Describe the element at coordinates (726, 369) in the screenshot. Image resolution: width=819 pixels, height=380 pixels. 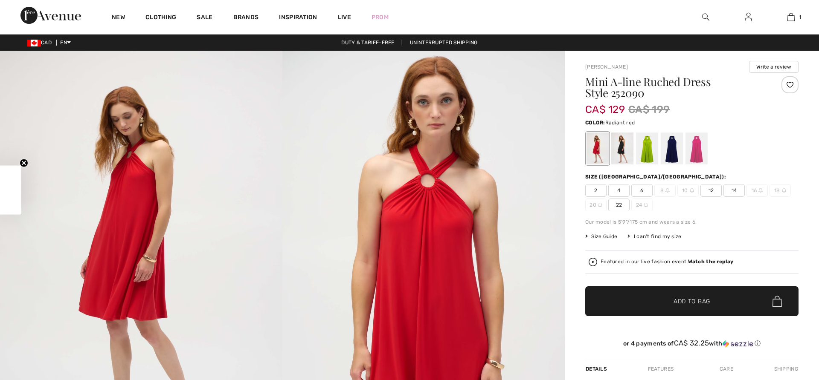
I see `div: Care` at that location.